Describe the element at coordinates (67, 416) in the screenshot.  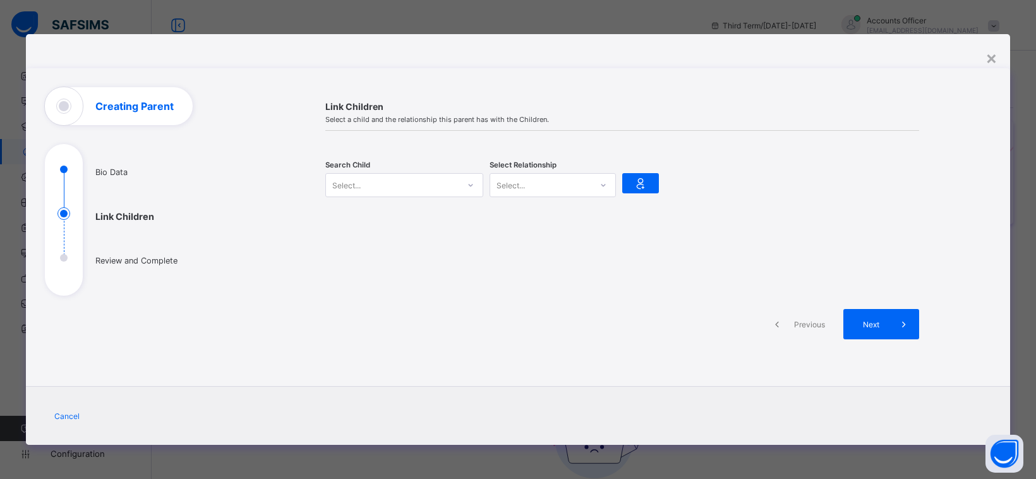
I see `span: Cancel` at that location.